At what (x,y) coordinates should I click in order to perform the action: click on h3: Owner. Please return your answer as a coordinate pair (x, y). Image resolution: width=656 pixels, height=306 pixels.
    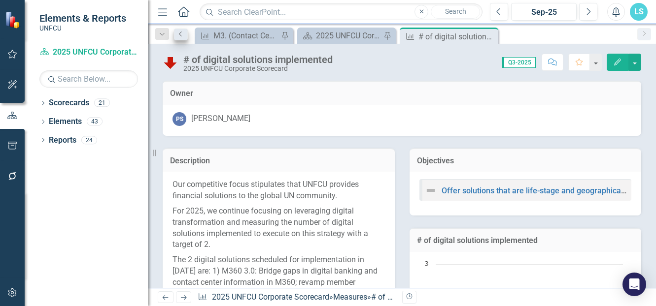
    Looking at the image, I should click on (401, 94).